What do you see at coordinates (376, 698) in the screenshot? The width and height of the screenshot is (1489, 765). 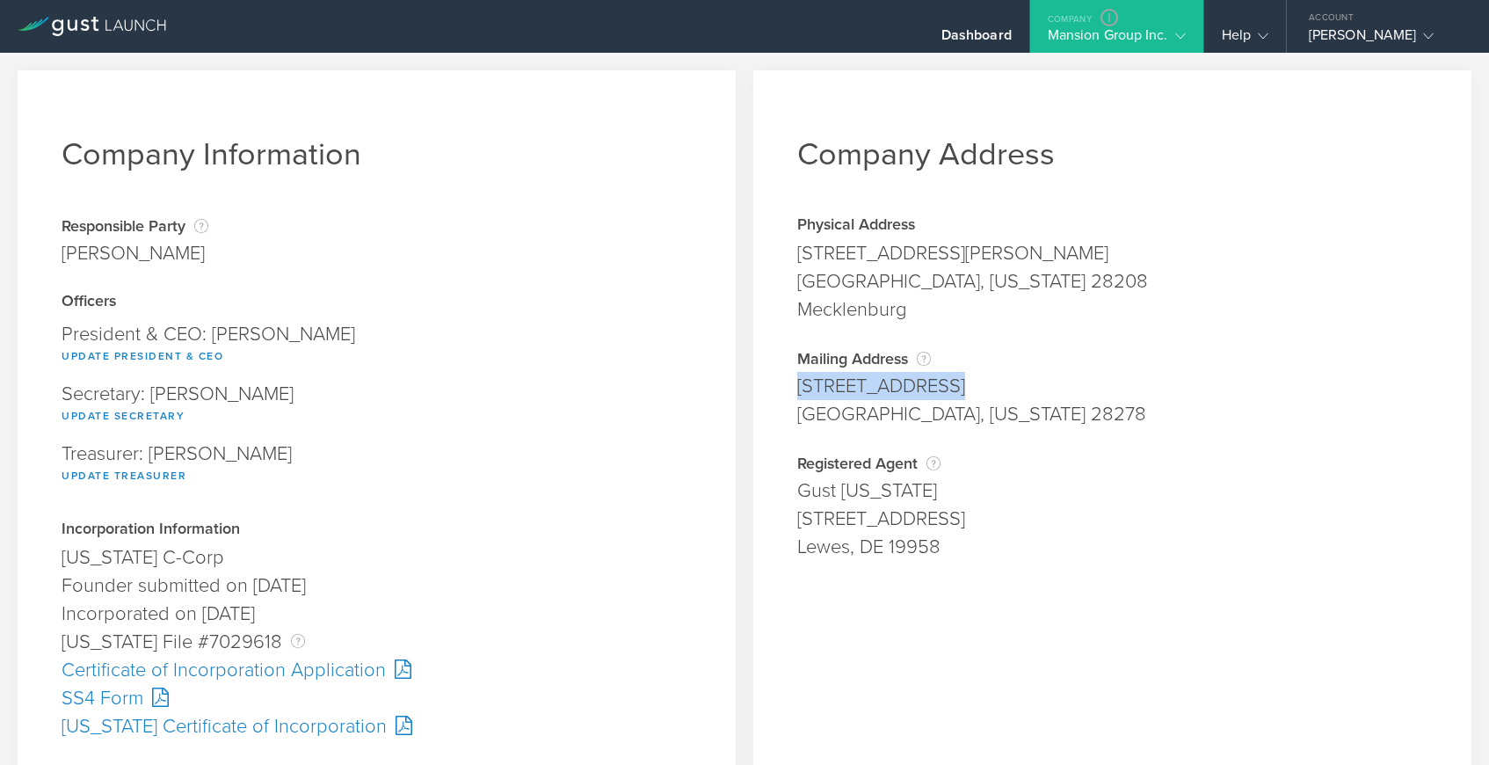 I see `div: SS4 Form` at bounding box center [376, 698].